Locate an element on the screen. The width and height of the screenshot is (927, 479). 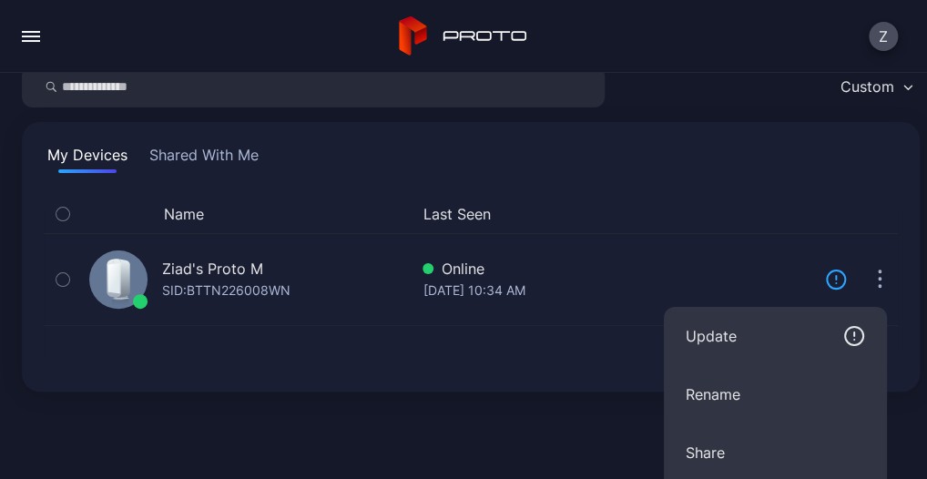
div: Update is located at coordinates (711, 336).